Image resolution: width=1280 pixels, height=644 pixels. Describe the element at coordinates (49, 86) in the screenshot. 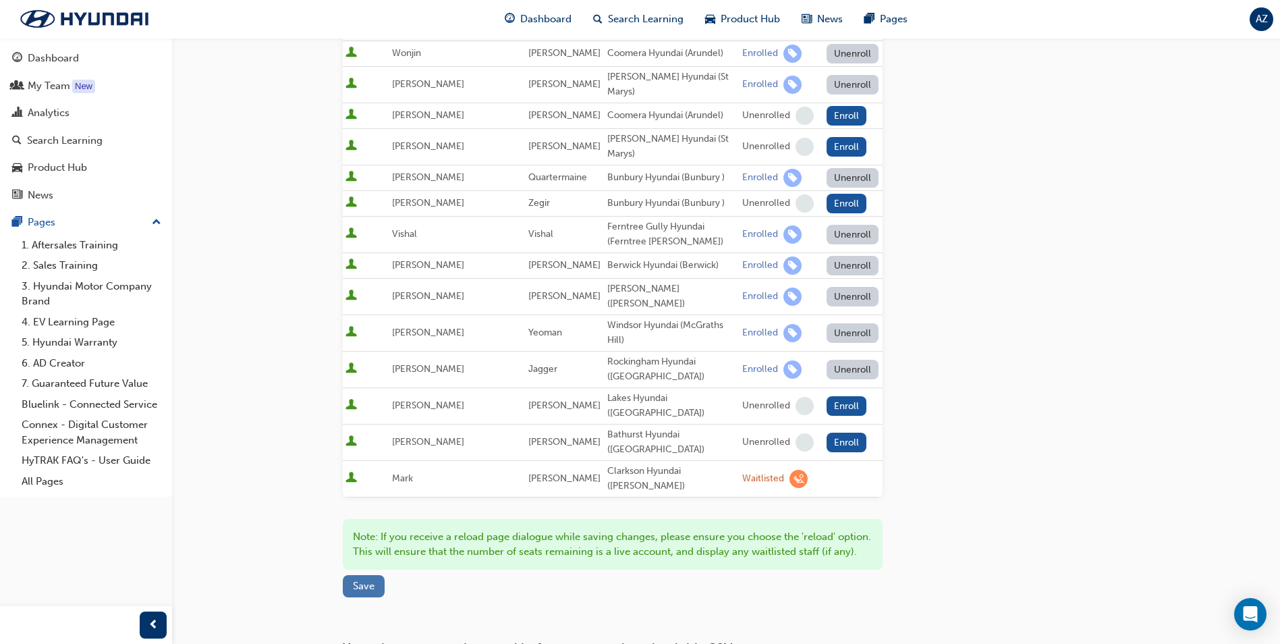

I see `div: My Team` at that location.